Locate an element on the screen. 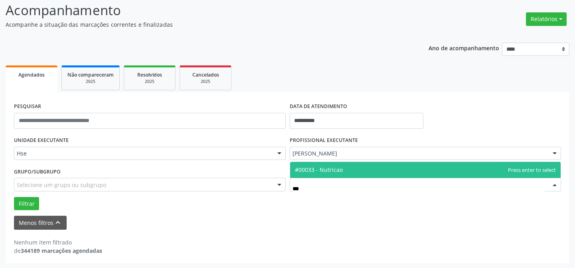 Image resolution: width=575 pixels, height=268 pixels. p: Acompanhamento is located at coordinates (203, 10).